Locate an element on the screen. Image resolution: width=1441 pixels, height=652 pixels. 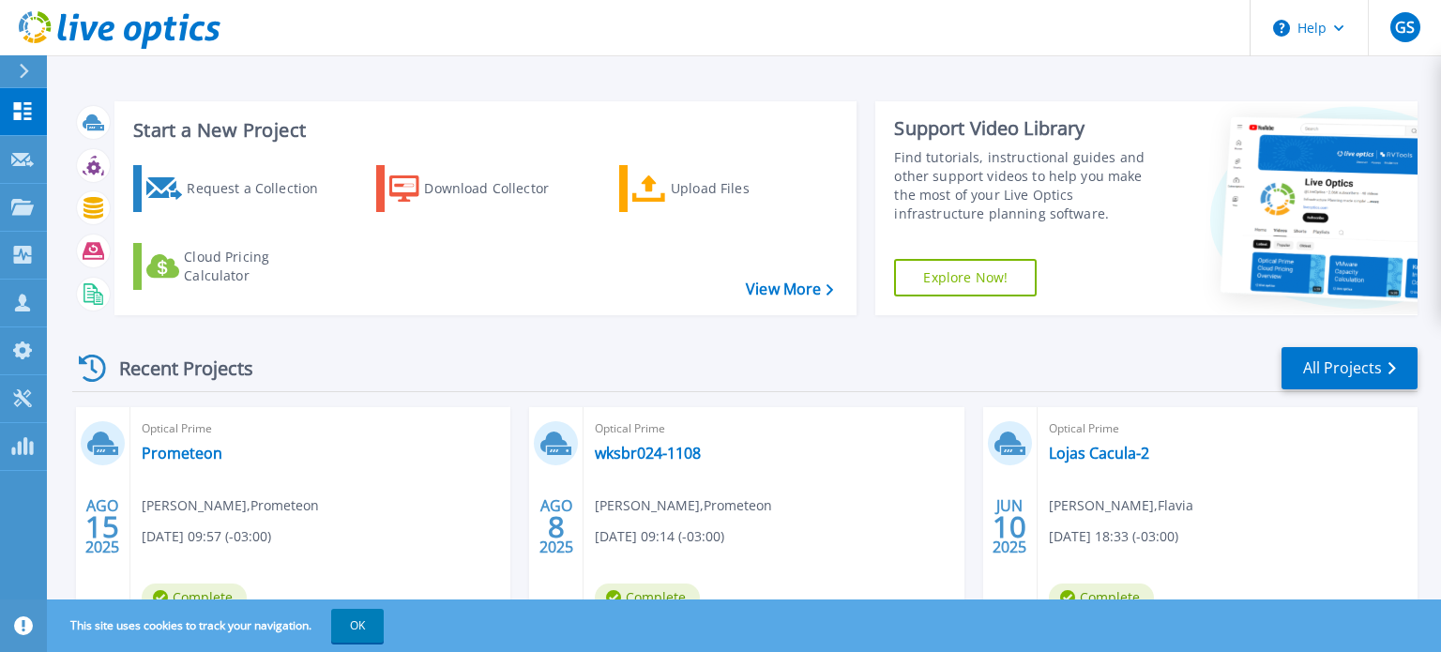
a: Upload Files is located at coordinates (723, 189).